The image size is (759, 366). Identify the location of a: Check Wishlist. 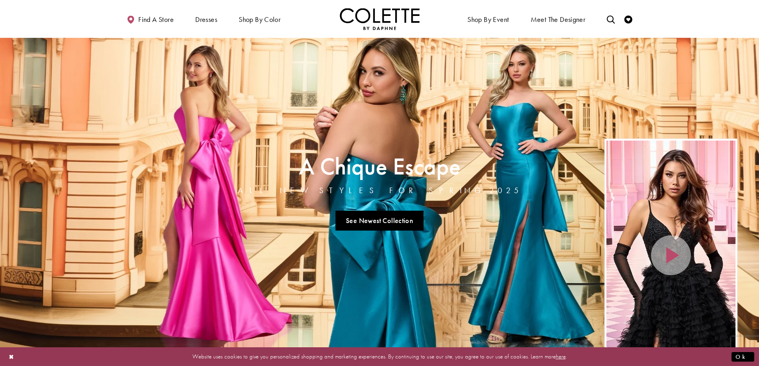
(628, 19).